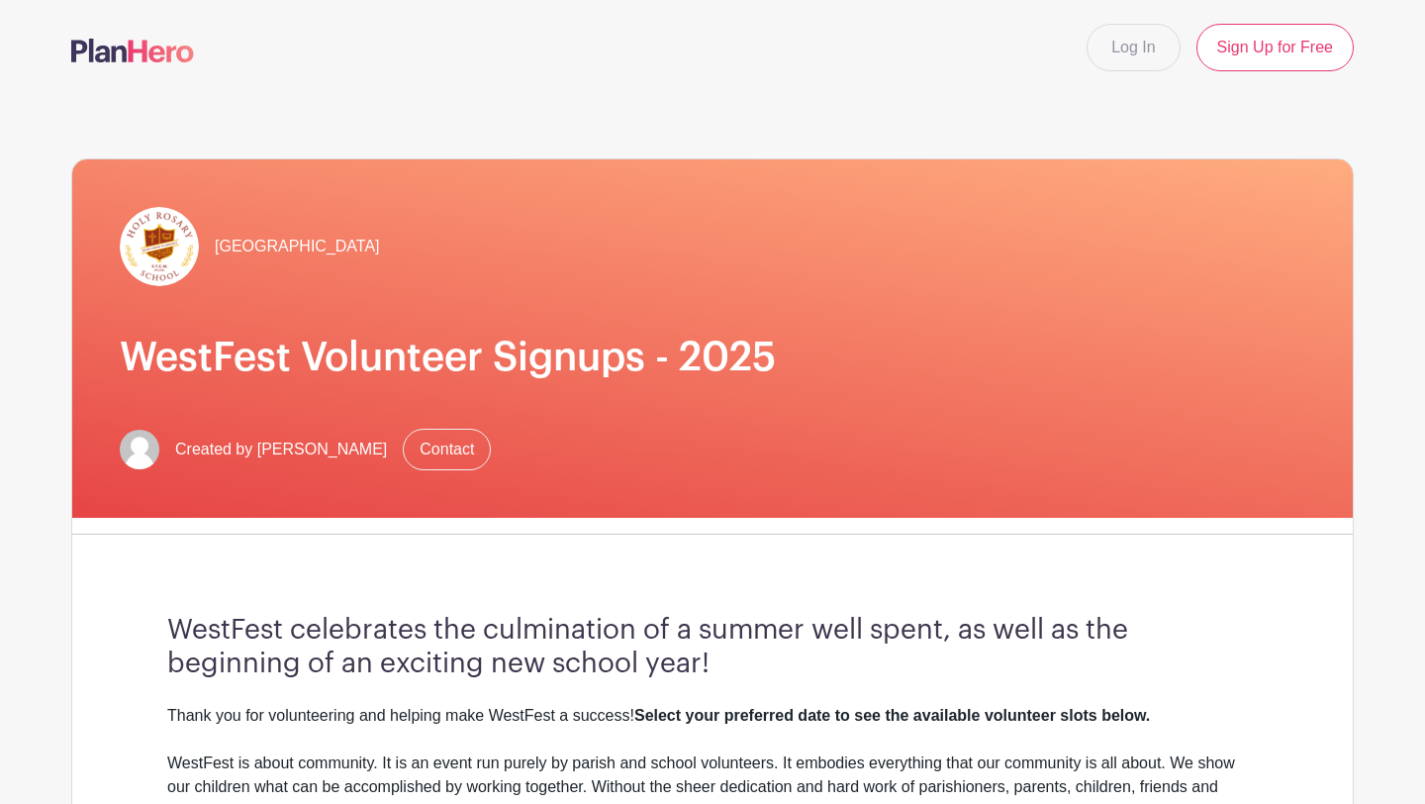 This screenshot has height=804, width=1425. Describe the element at coordinates (140, 449) in the screenshot. I see `img: default-ce2991bfa6775e67f084385cd625a349d9dcbb7a52a09fb2fda1e96e2d18dcdb.png` at that location.